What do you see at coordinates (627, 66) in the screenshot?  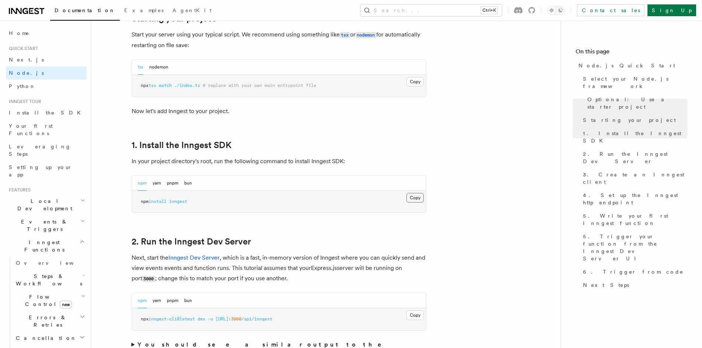 I see `span: Node.js Quick Start` at bounding box center [627, 66].